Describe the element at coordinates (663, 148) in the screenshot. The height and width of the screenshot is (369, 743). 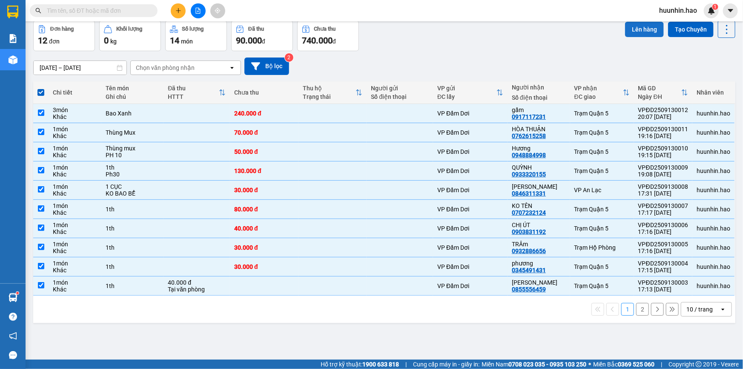
I see `div: VPĐD2509130010` at that location.